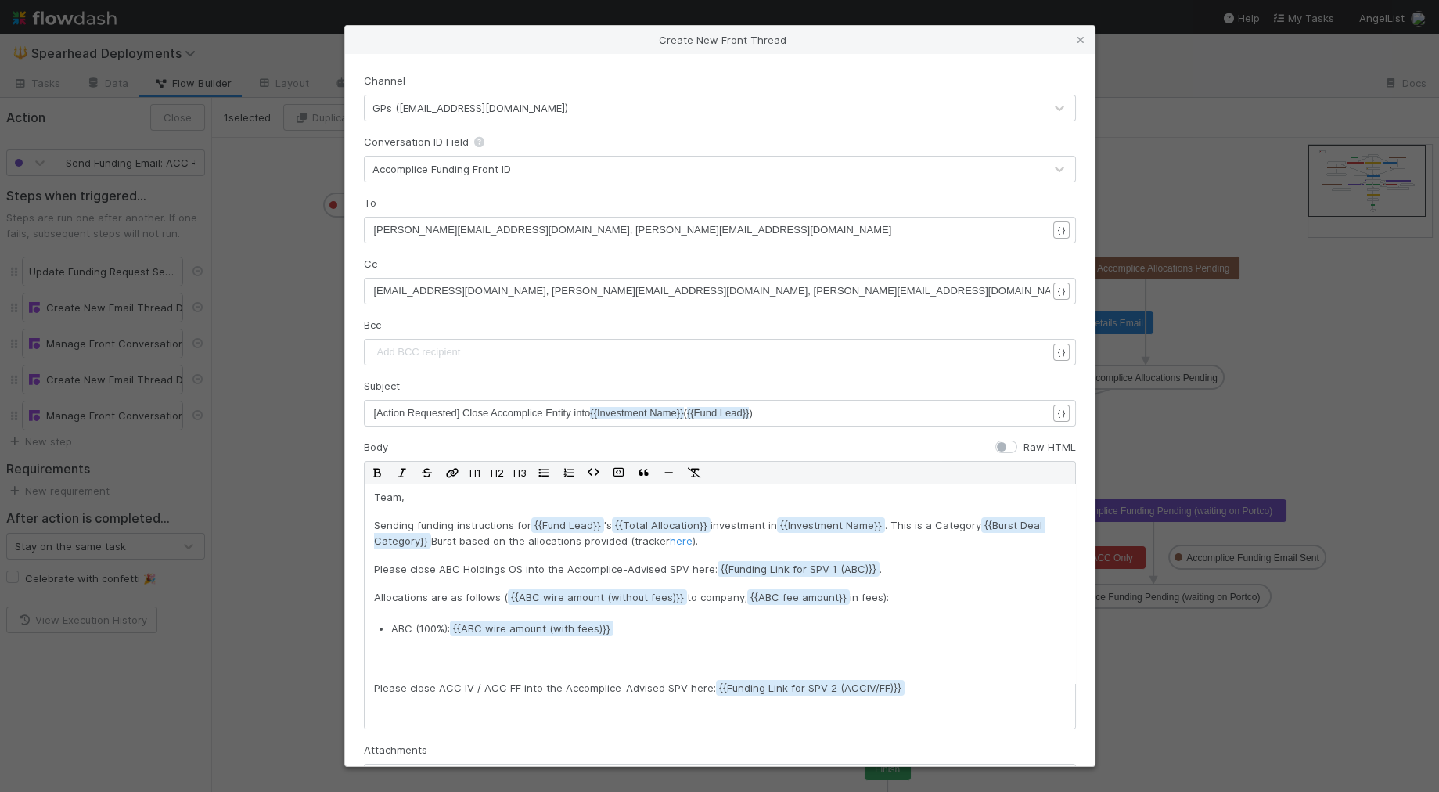  I want to click on p: Please close ABC Holdings OS into the Accomplice-Advised SPV here: ., so click(720, 569).